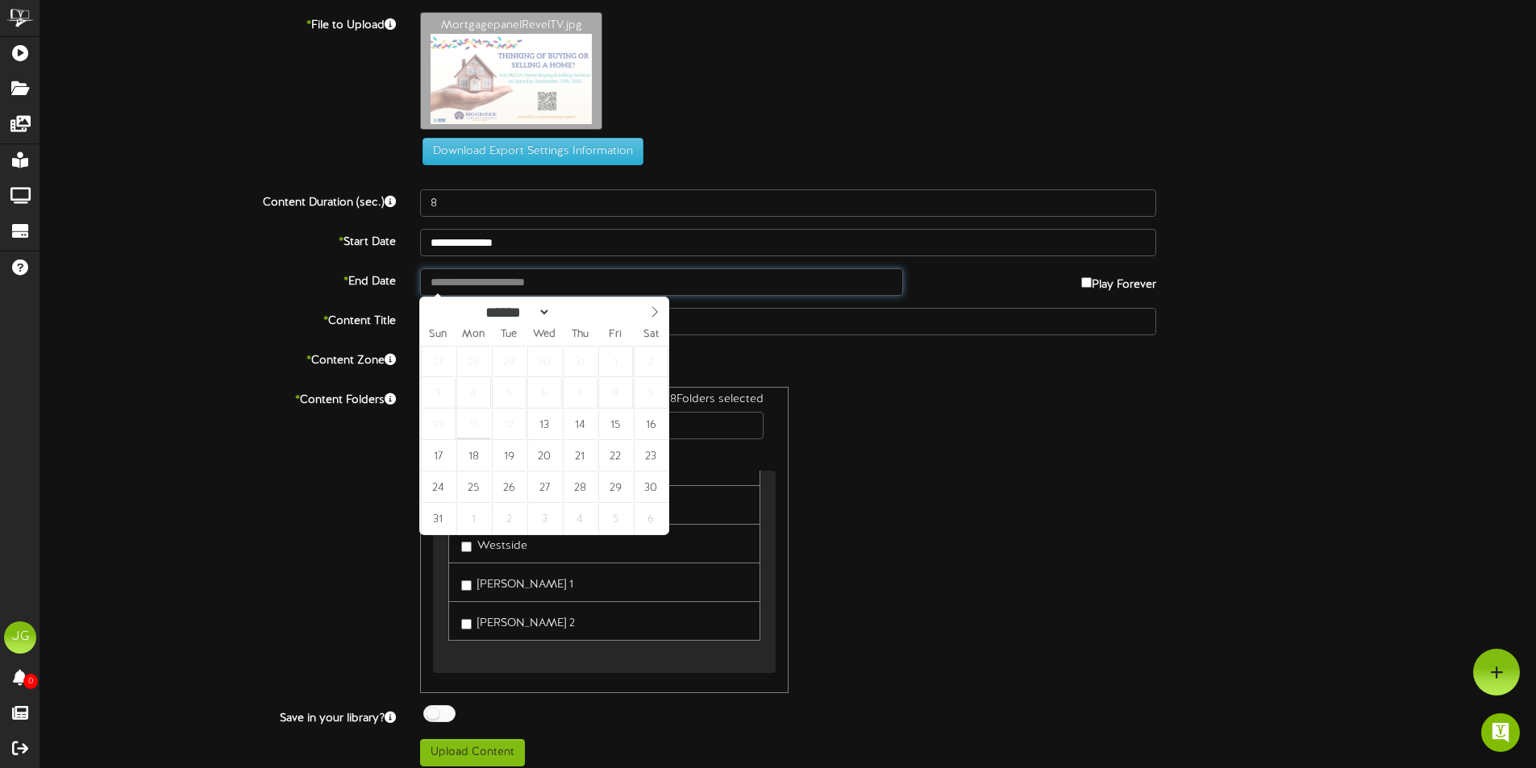 This screenshot has height=768, width=1536. Describe the element at coordinates (218, 318) in the screenshot. I see `label: Content Title` at that location.